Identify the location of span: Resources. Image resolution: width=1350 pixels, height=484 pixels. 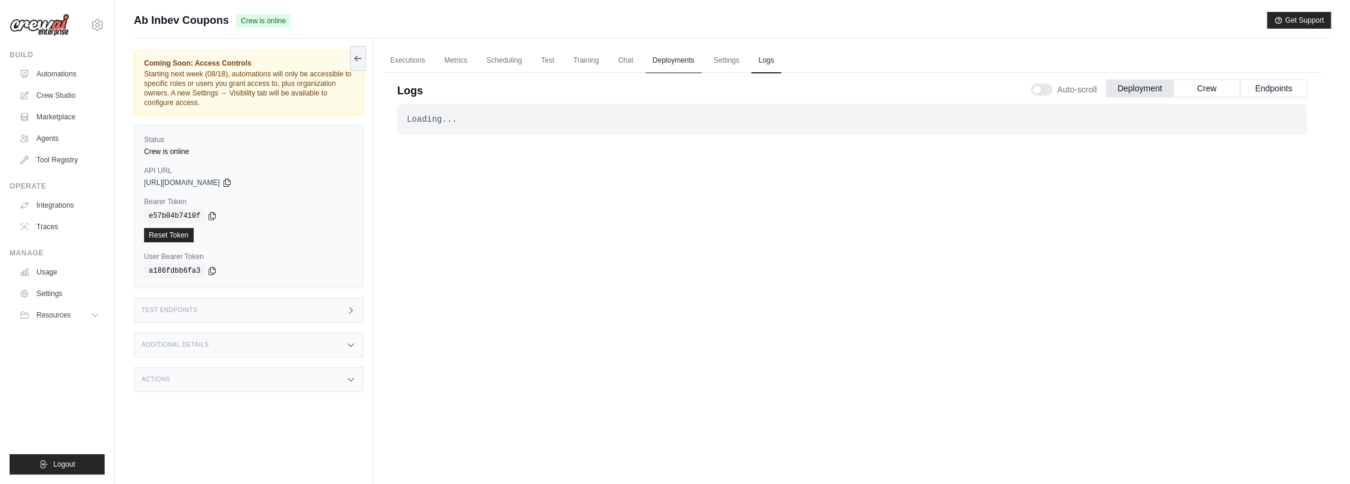
(53, 315).